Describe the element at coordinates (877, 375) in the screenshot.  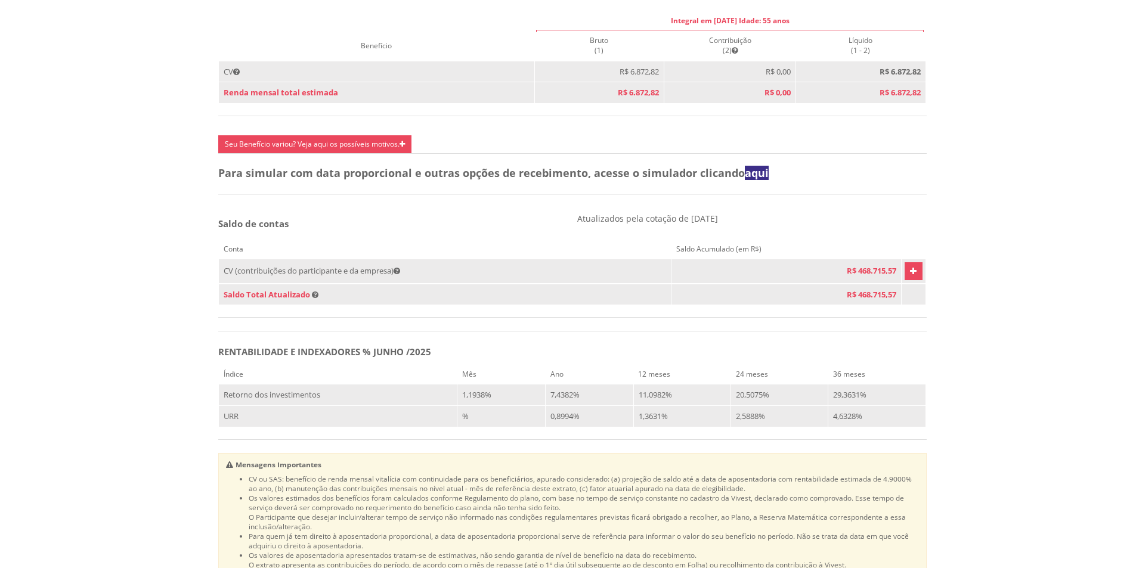
I see `th: 36 meses` at that location.